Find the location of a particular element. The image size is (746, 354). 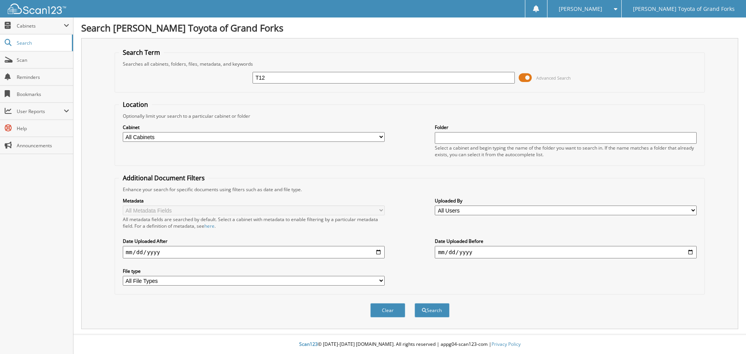

span: Reminders is located at coordinates (43, 77).